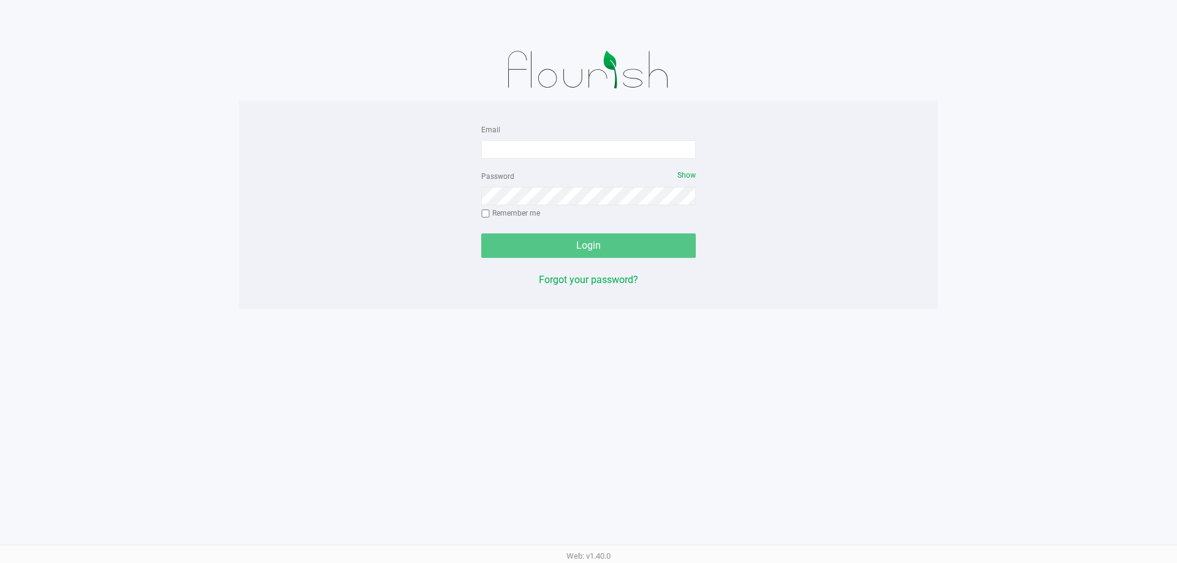  I want to click on input: Remember me, so click(485, 214).